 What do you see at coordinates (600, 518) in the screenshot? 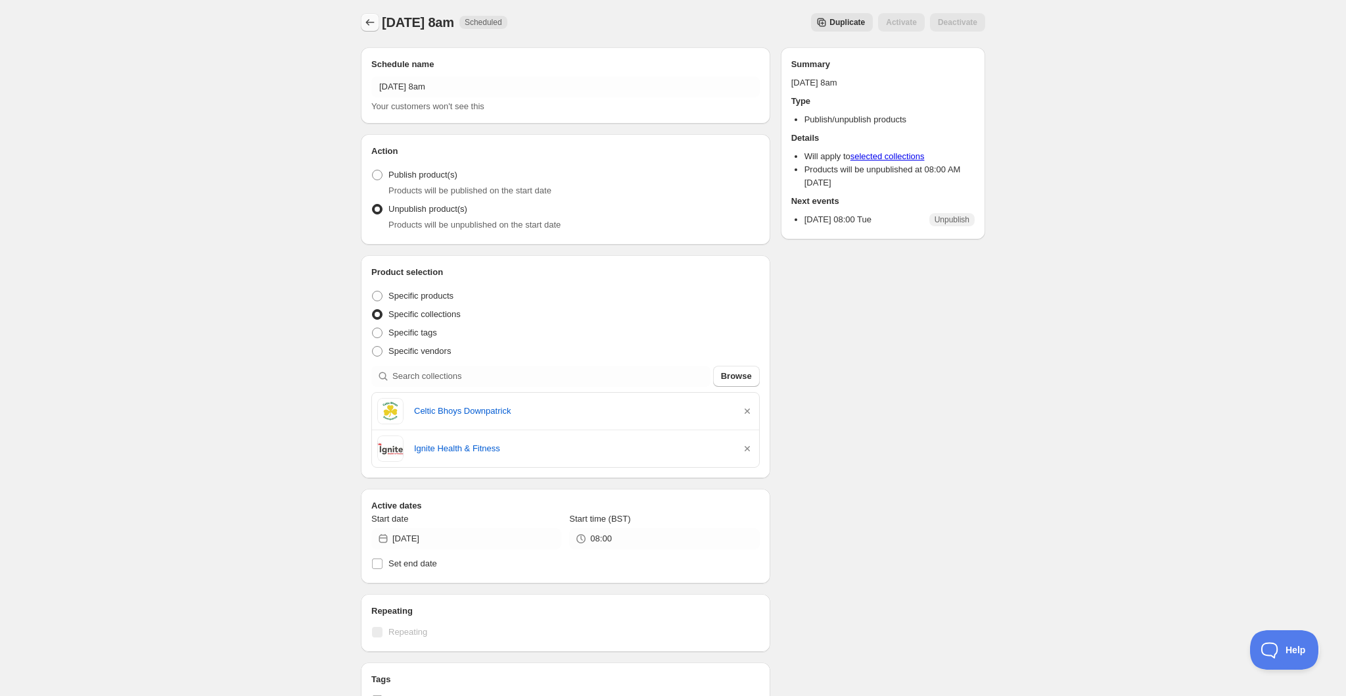
I see `span: Start time (BST)` at bounding box center [600, 518].